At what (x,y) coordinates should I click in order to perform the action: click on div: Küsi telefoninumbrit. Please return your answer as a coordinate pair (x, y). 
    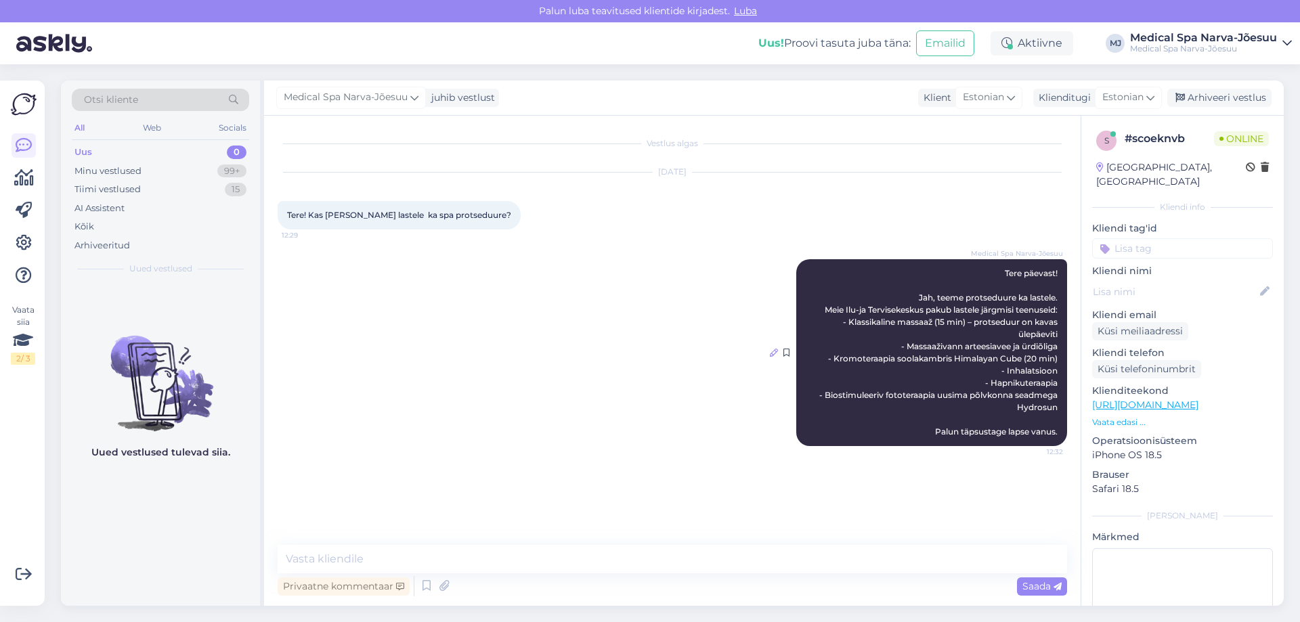
    Looking at the image, I should click on (1146, 369).